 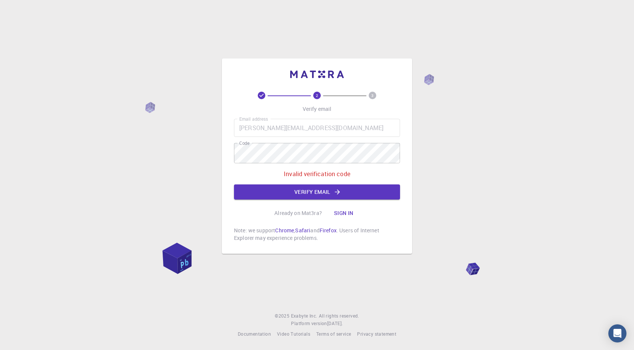 What do you see at coordinates (304, 316) in the screenshot?
I see `span: Exabyte Inc.` at bounding box center [304, 316].